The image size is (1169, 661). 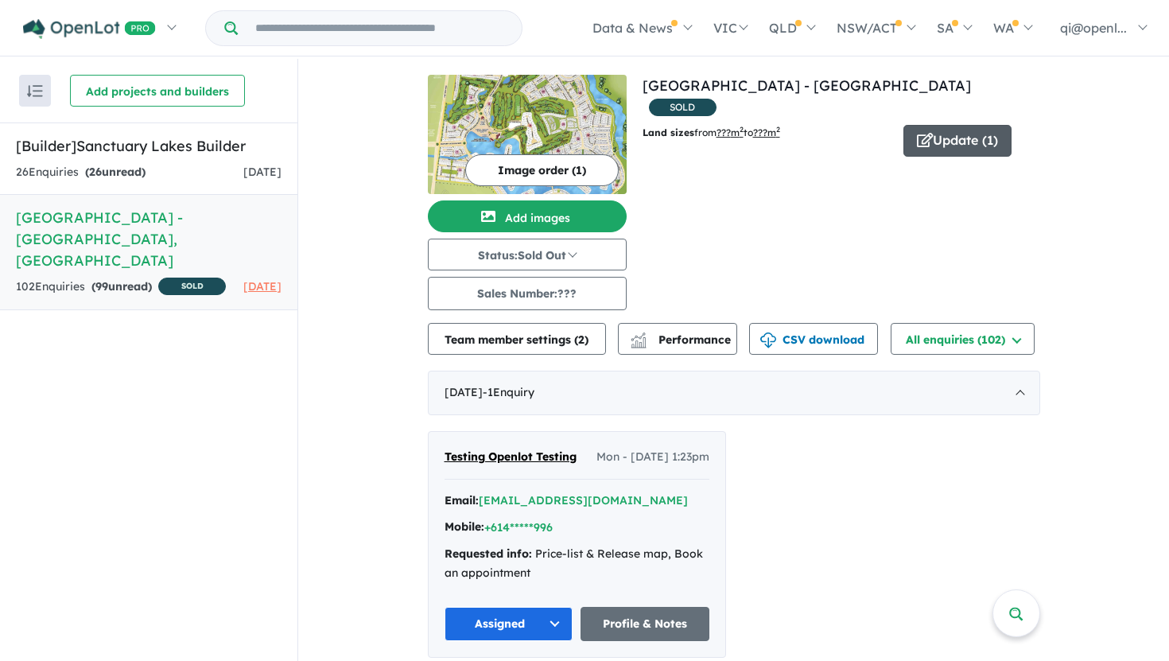 What do you see at coordinates (766, 133) in the screenshot?
I see `p: from` at bounding box center [766, 133].